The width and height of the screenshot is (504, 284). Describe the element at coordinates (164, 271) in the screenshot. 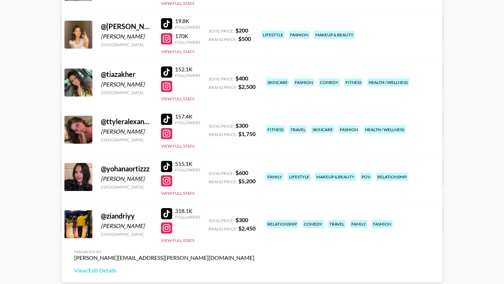

I see `a: View/Edit Details` at that location.